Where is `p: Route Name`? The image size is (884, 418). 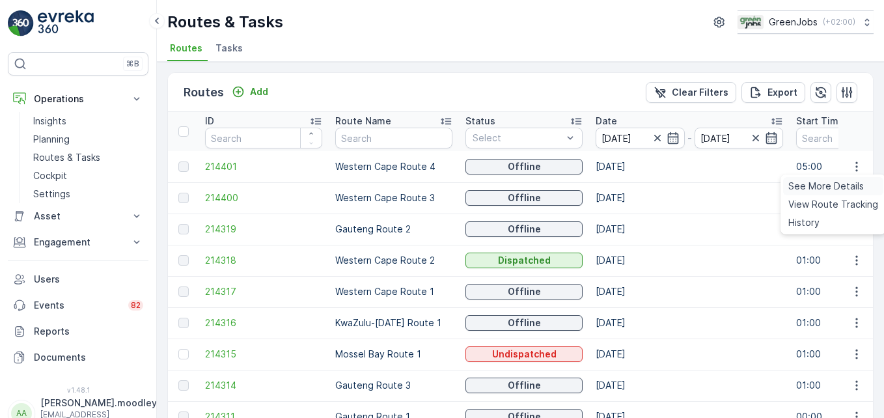
p: Route Name is located at coordinates (363, 121).